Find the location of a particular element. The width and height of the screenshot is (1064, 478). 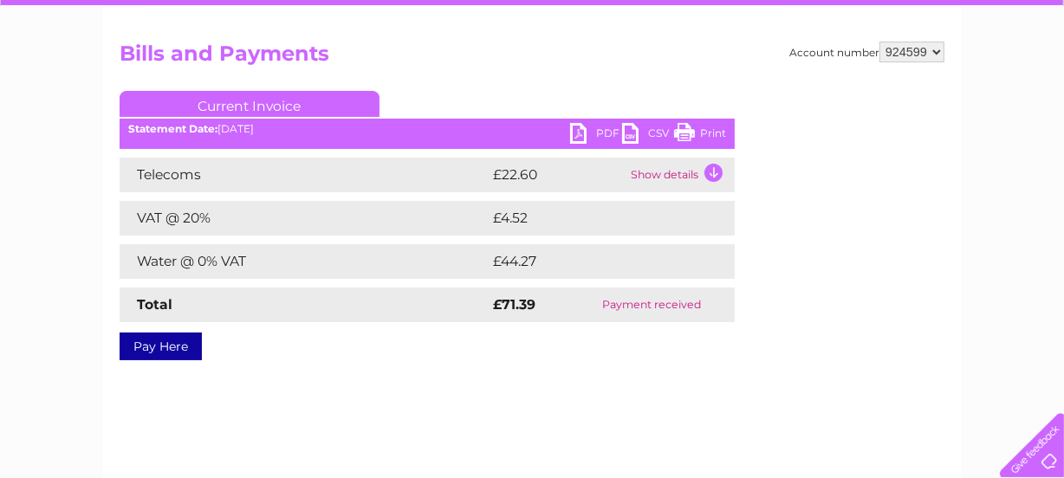

strong: Total is located at coordinates (154, 304).